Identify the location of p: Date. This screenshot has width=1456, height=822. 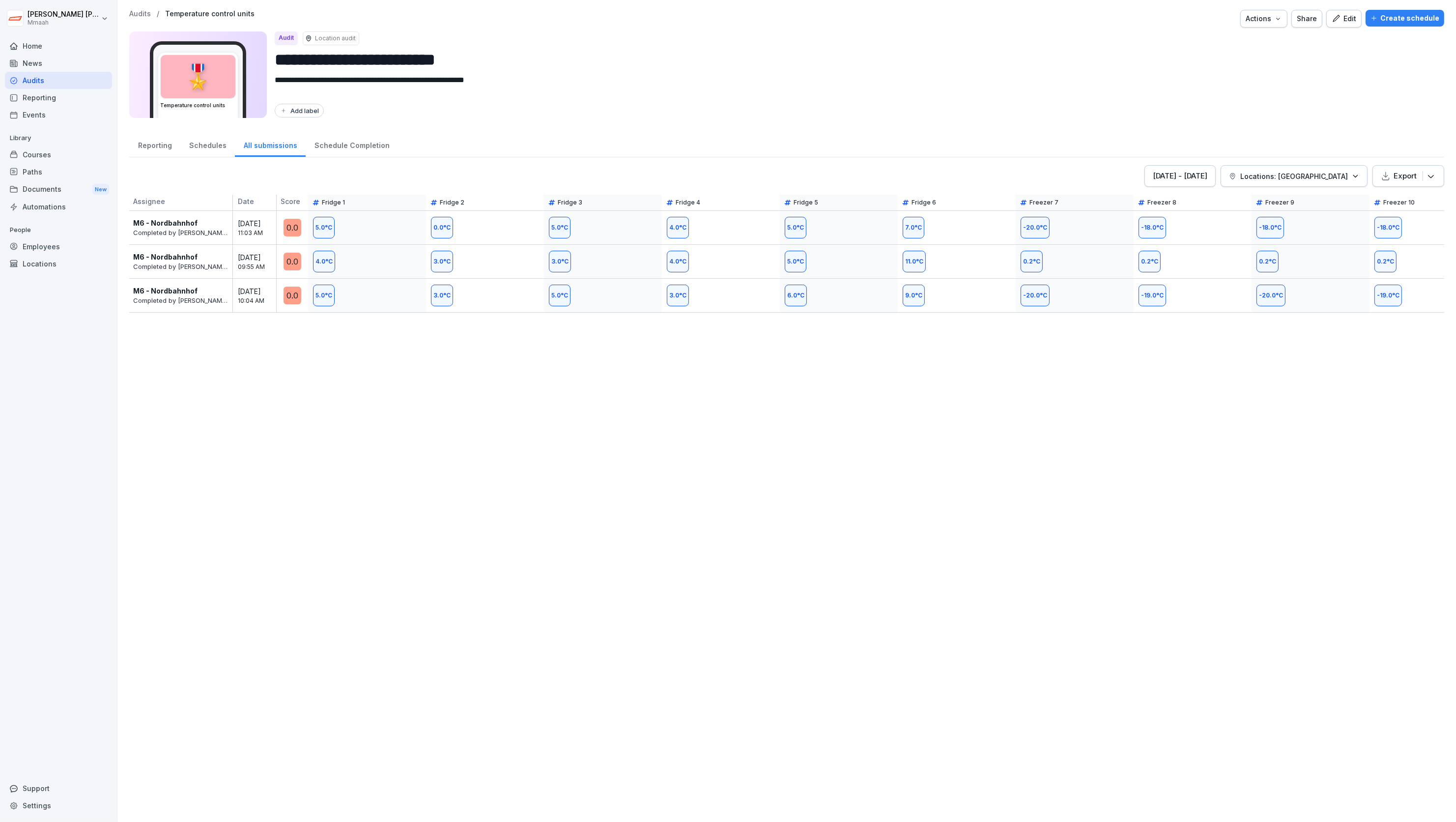
(260, 203).